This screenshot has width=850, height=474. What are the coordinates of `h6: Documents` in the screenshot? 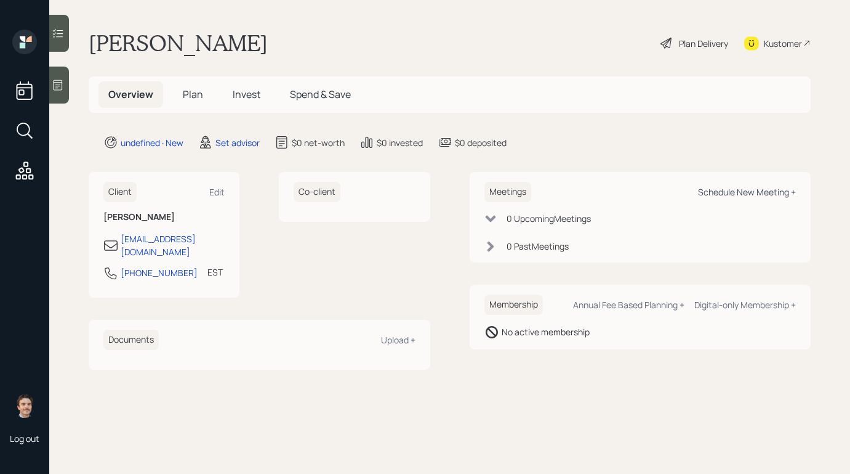 It's located at (131, 339).